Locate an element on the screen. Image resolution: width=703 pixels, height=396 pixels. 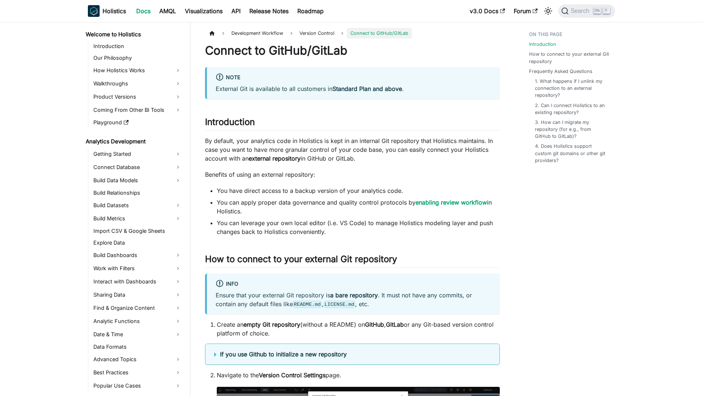
p: Ensure that your external Git repository is . It must not have any commits, or contain any defaul... is located at coordinates (354, 299).